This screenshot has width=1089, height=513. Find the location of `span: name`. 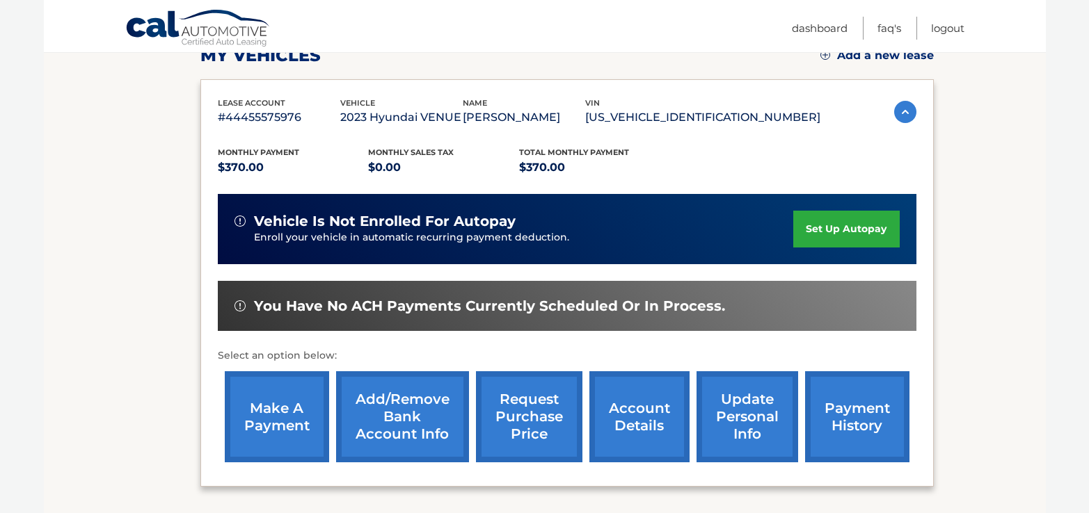

span: name is located at coordinates (474, 103).